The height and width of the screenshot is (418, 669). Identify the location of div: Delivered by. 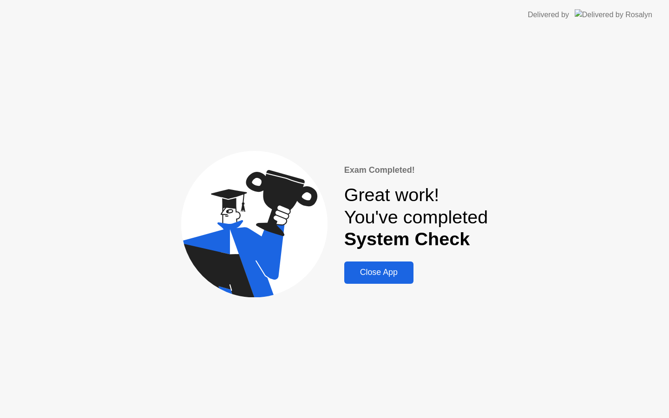
(548, 15).